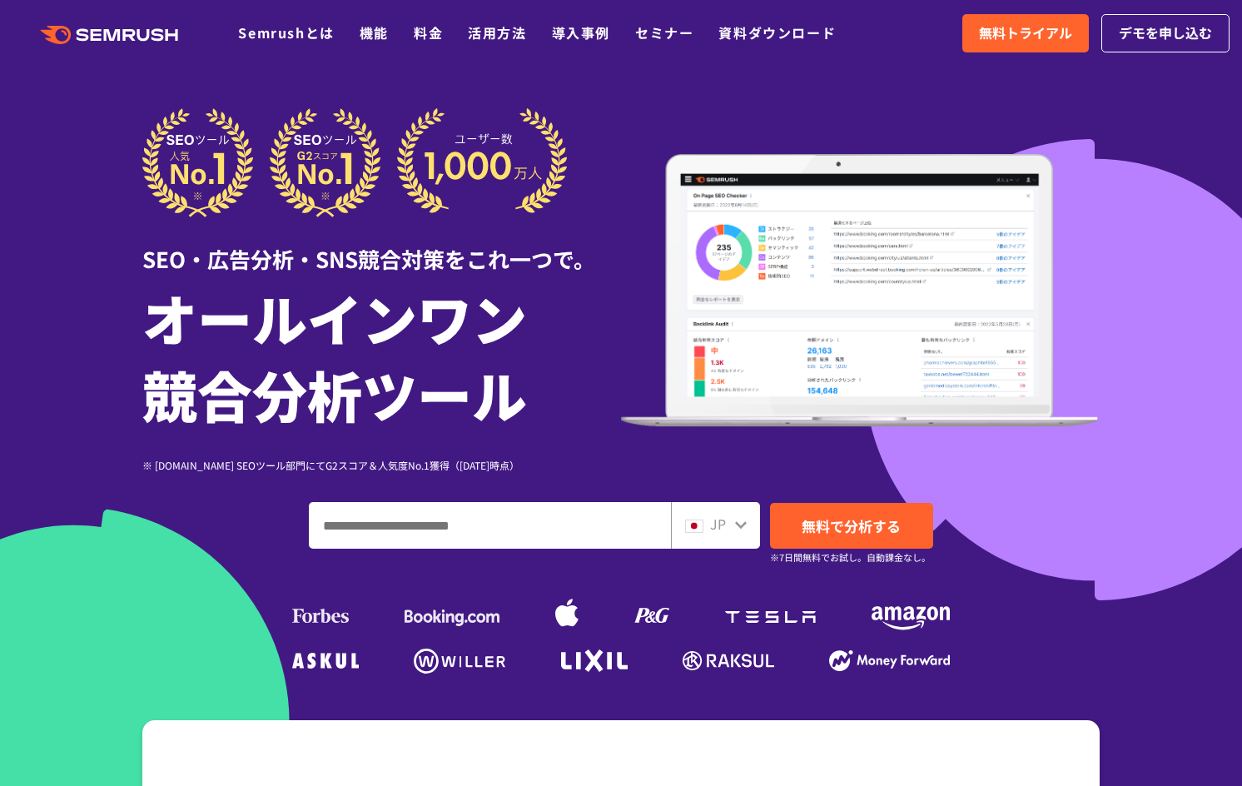 The height and width of the screenshot is (786, 1242). I want to click on span: デモを申し込む, so click(1166, 33).